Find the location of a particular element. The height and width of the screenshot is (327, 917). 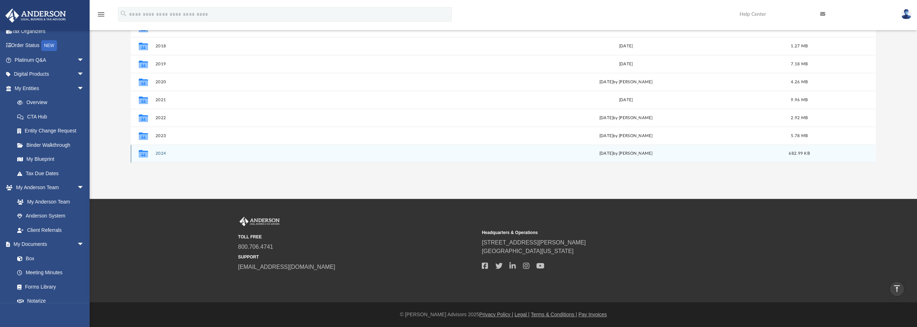

a: My Anderson Teamarrow_drop_down is located at coordinates (48, 188).